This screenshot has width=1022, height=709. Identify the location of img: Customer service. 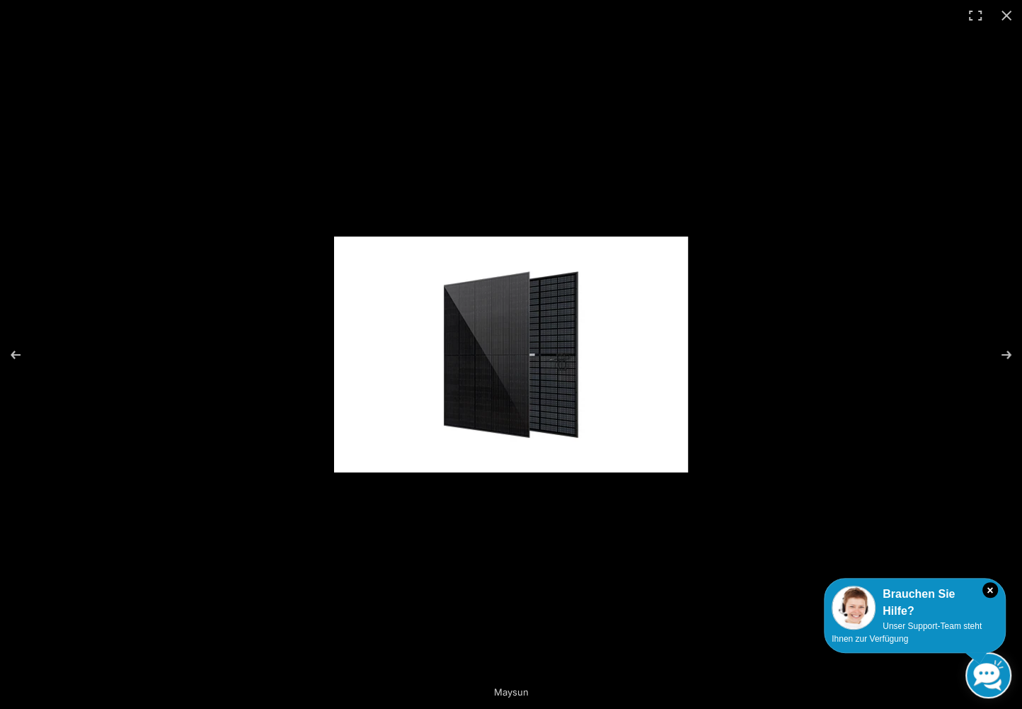
(854, 608).